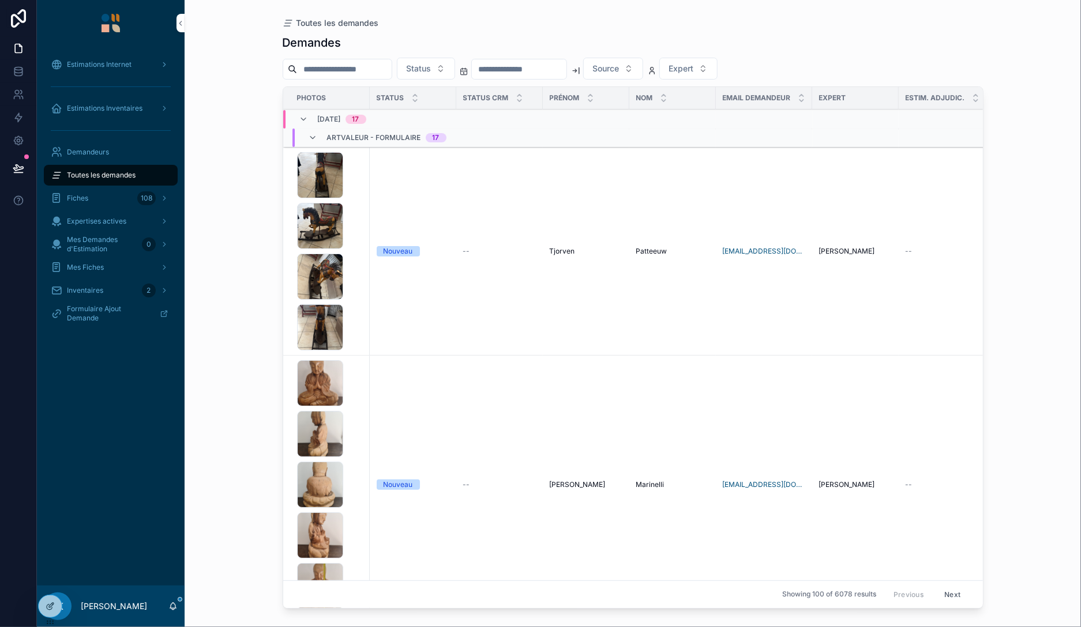 The height and width of the screenshot is (627, 1081). I want to click on div: scrollable content, so click(111, 193).